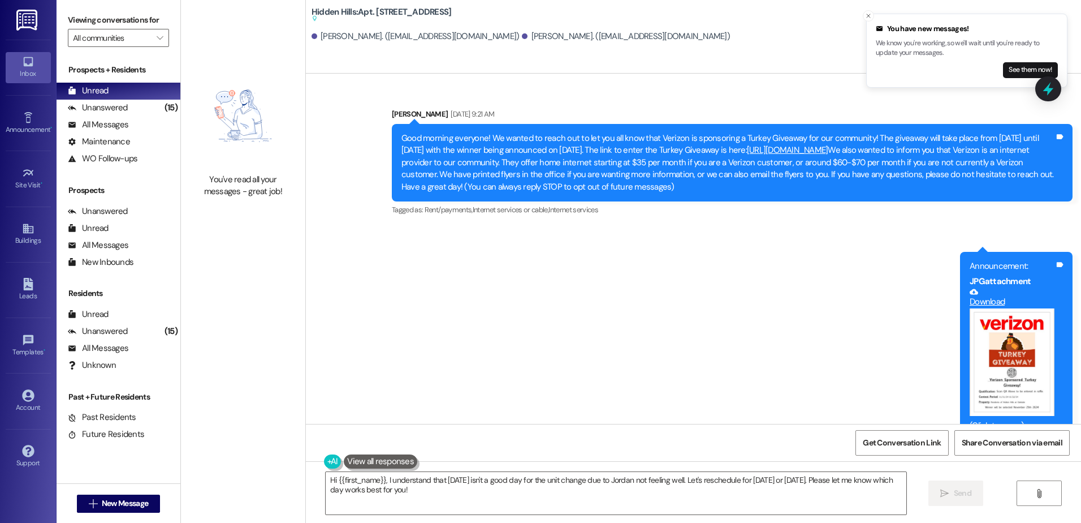 Image resolution: width=1081 pixels, height=523 pixels. Describe the element at coordinates (1030, 70) in the screenshot. I see `button: See them now!` at that location.